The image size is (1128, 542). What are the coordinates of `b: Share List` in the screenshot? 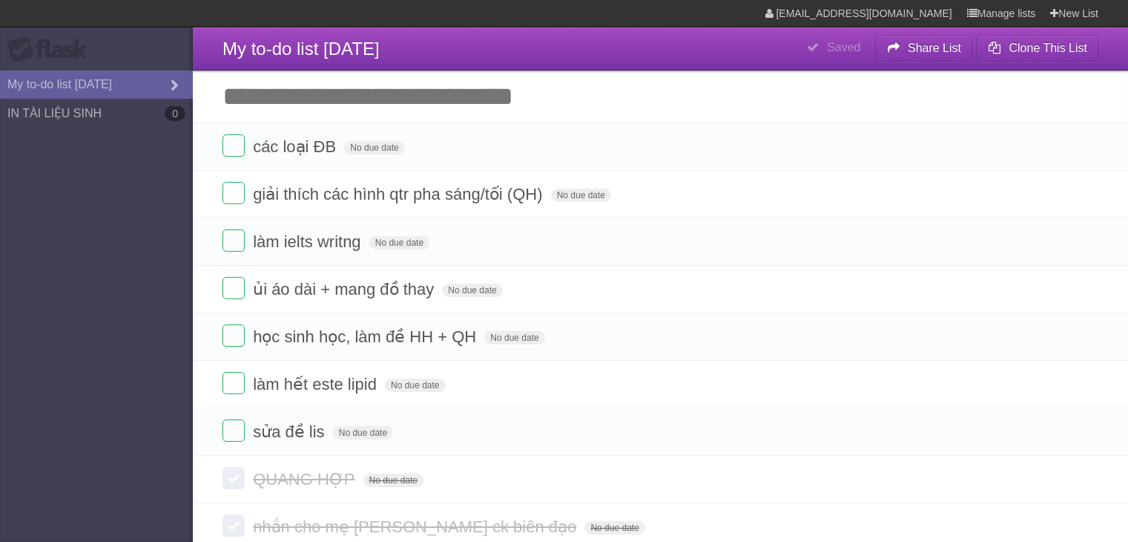 It's located at (935, 47).